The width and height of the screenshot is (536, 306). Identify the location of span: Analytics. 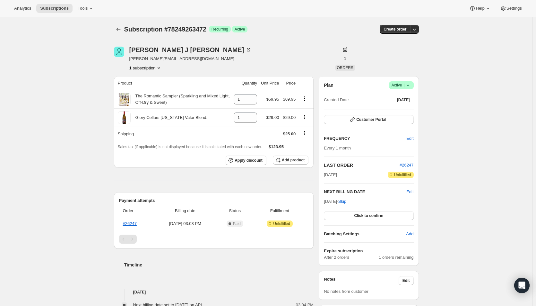
(22, 8).